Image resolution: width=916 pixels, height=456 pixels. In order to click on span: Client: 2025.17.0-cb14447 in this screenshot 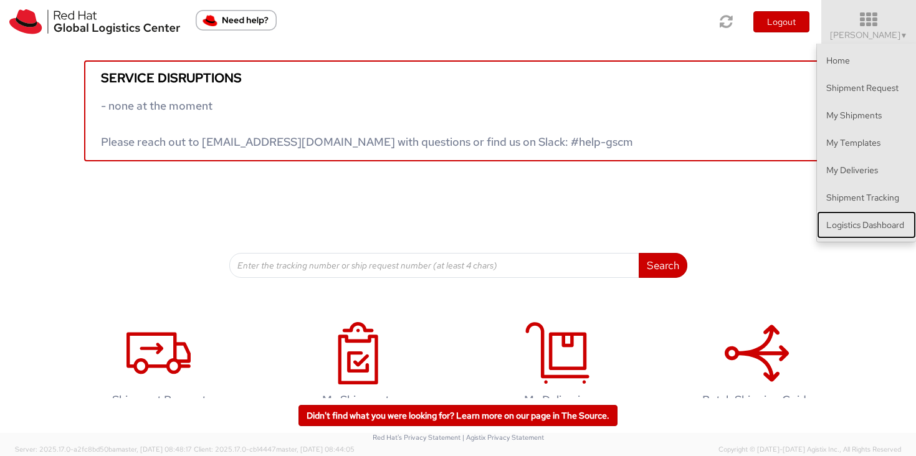, I will do `click(274, 449)`.